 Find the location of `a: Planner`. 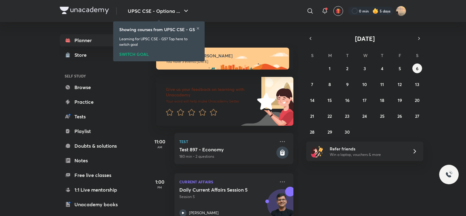

a: Planner is located at coordinates (95, 40).